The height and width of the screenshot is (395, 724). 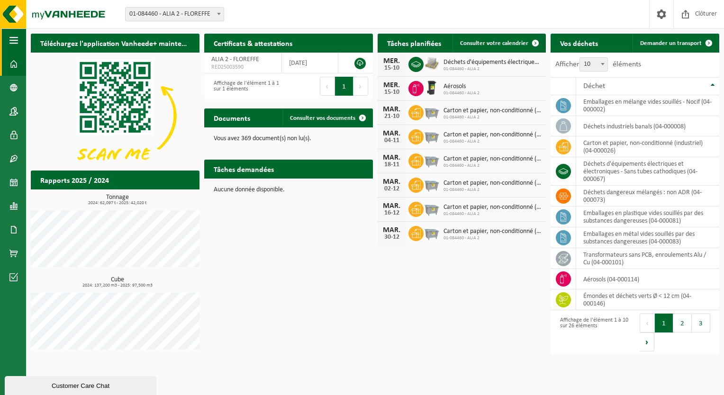 I want to click on button: 2, so click(x=682, y=323).